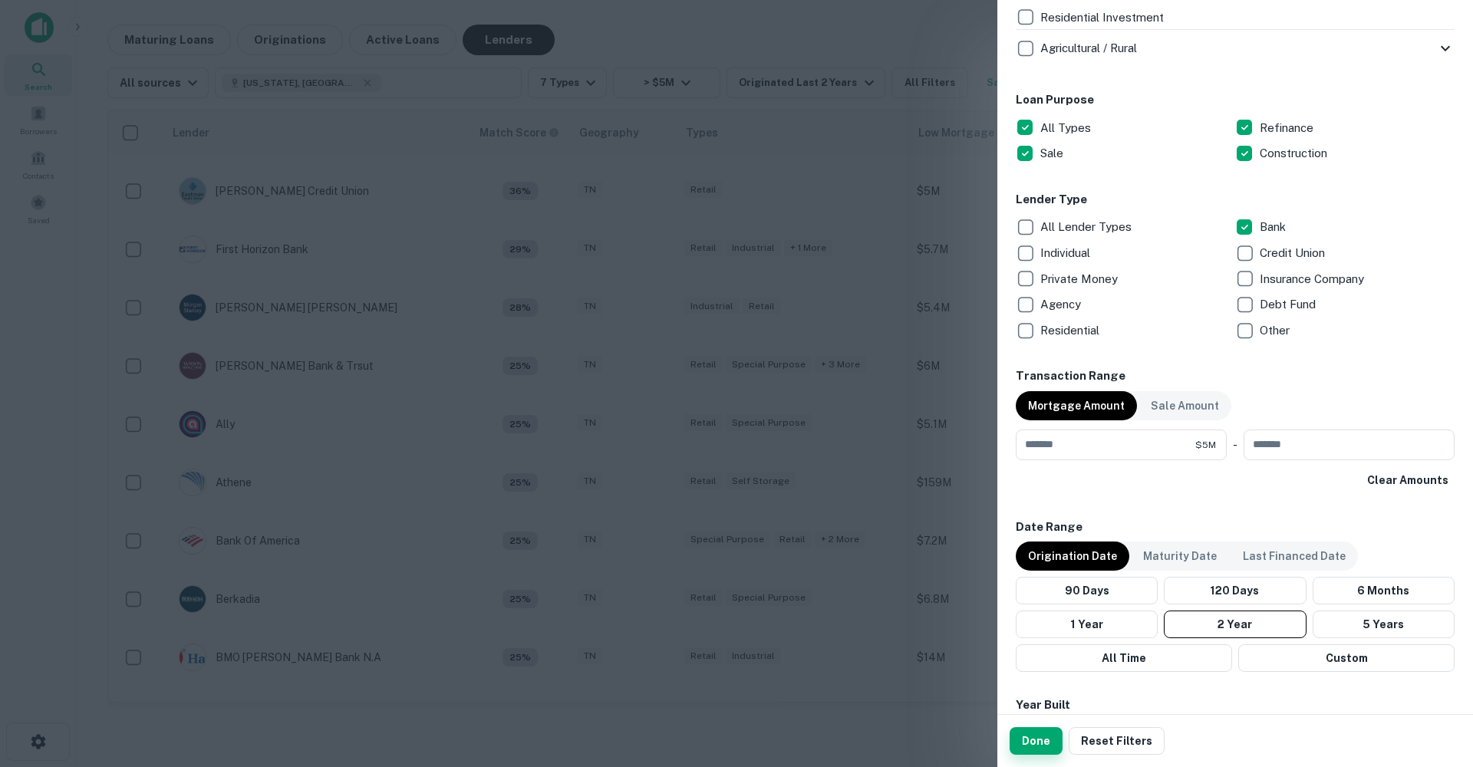  Describe the element at coordinates (1077, 406) in the screenshot. I see `p: Mortgage Amount` at that location.